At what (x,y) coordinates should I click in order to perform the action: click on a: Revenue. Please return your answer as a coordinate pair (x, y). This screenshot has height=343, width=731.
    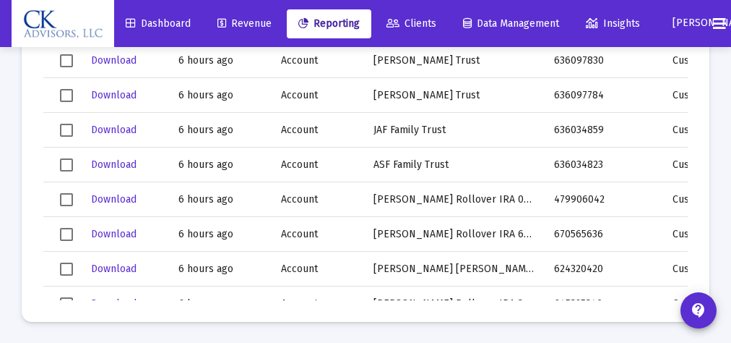
    Looking at the image, I should click on (244, 24).